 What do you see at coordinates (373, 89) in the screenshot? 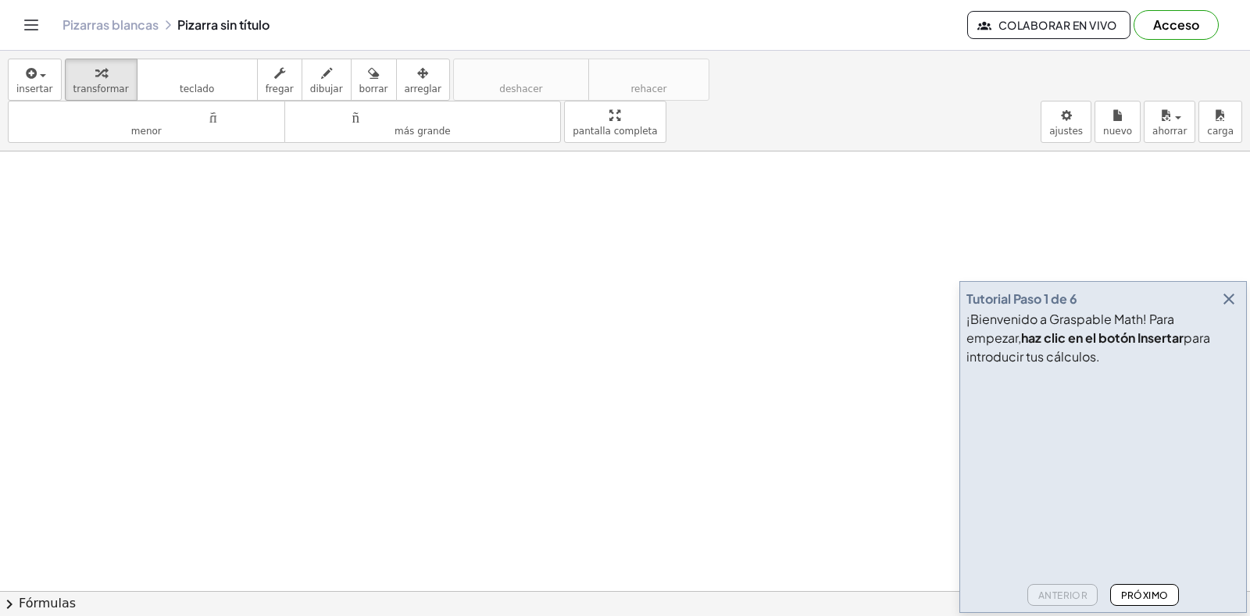
I see `font: borrar` at bounding box center [373, 89].